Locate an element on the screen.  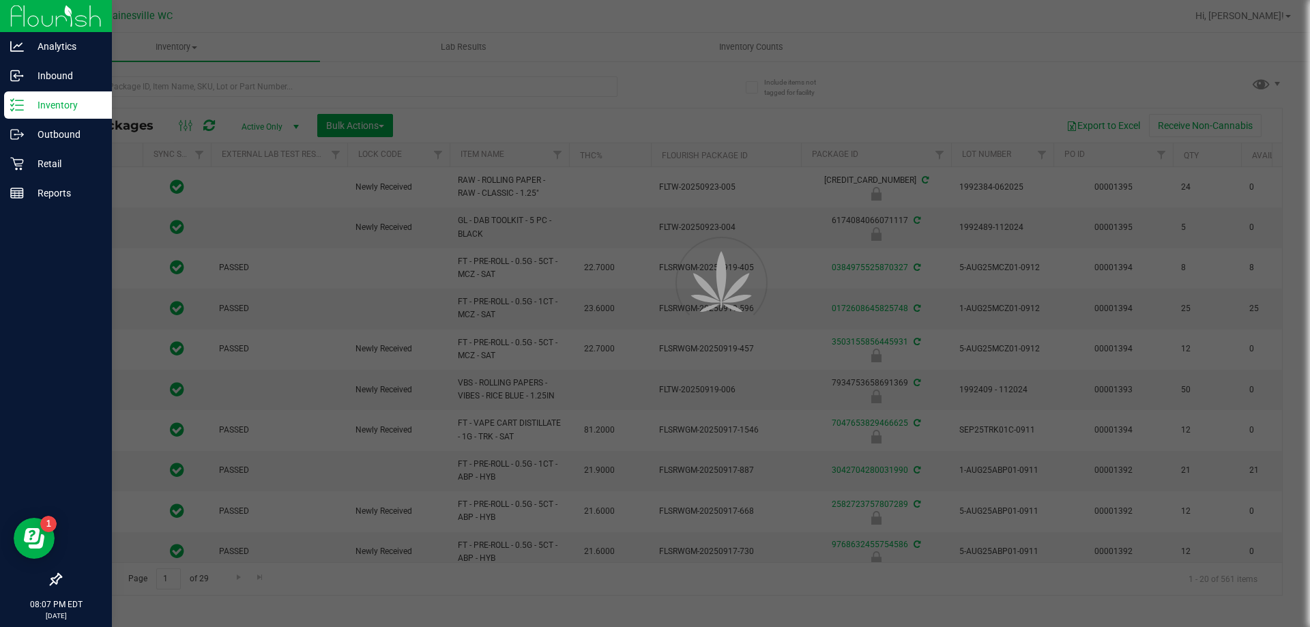
p: Analytics is located at coordinates (65, 46).